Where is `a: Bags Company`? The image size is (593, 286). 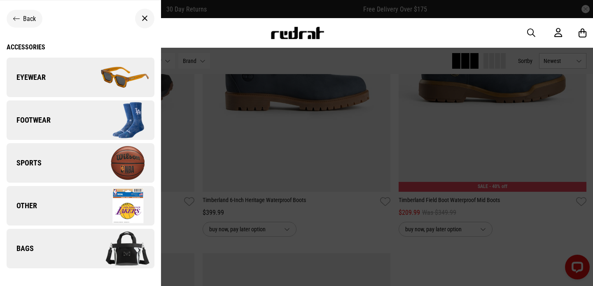 a: Bags Company is located at coordinates (80, 249).